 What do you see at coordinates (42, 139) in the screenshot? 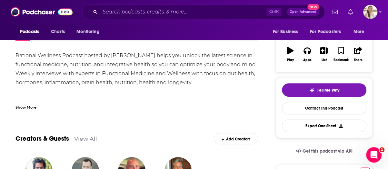
I see `a: Creators & Guests` at bounding box center [42, 139].